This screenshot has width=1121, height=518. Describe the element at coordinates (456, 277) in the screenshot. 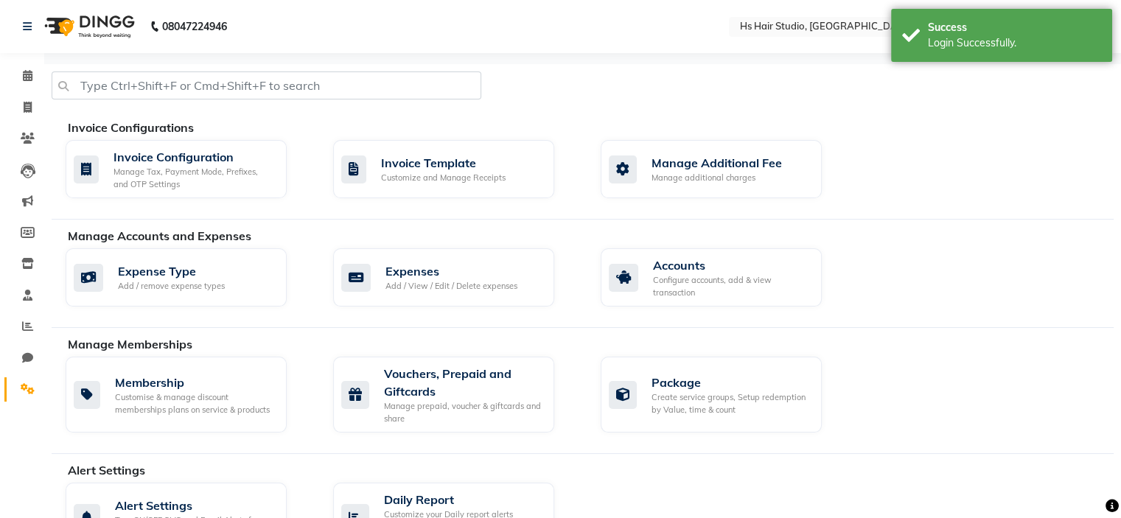

I see `a: ExpensesAdd / View / Edit / Delete expenses` at that location.